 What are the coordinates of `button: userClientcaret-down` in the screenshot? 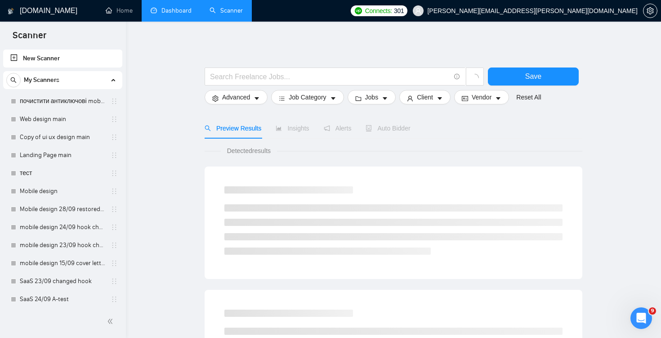 It's located at (425, 97).